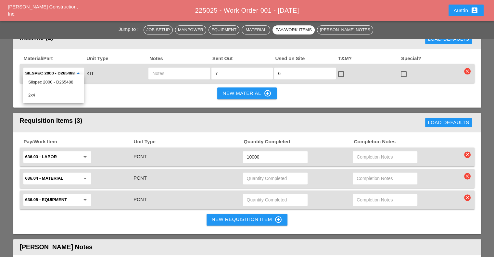 This screenshot has width=494, height=257. What do you see at coordinates (130, 29) in the screenshot?
I see `span: Jump to :` at bounding box center [130, 29].